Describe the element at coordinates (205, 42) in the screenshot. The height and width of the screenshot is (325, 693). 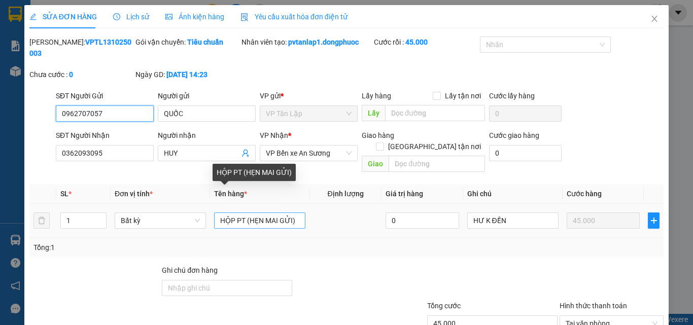
I see `b: Tiêu chuẩn` at that location.